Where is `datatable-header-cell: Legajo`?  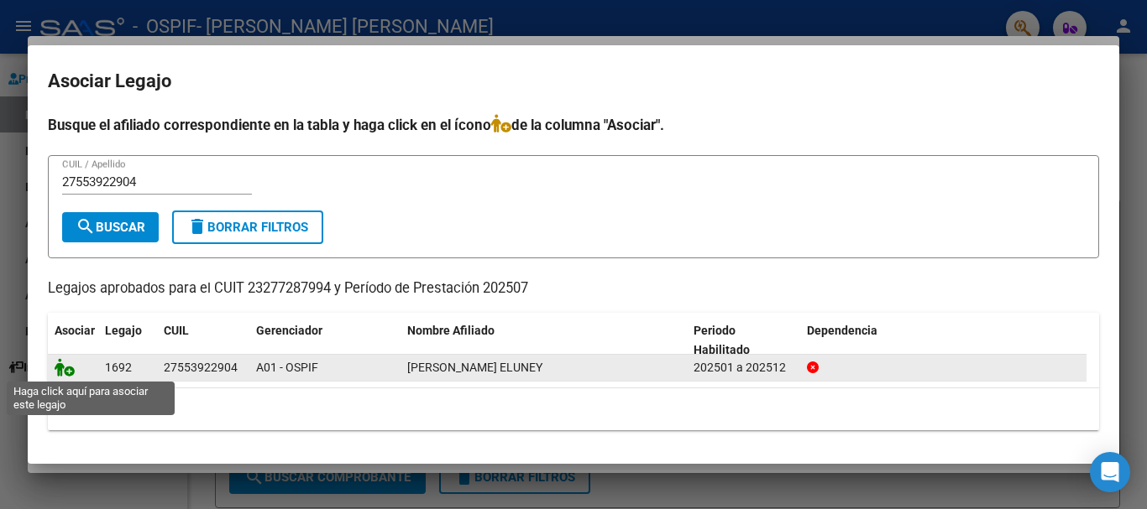 datatable-header-cell: Legajo is located at coordinates (128, 341).